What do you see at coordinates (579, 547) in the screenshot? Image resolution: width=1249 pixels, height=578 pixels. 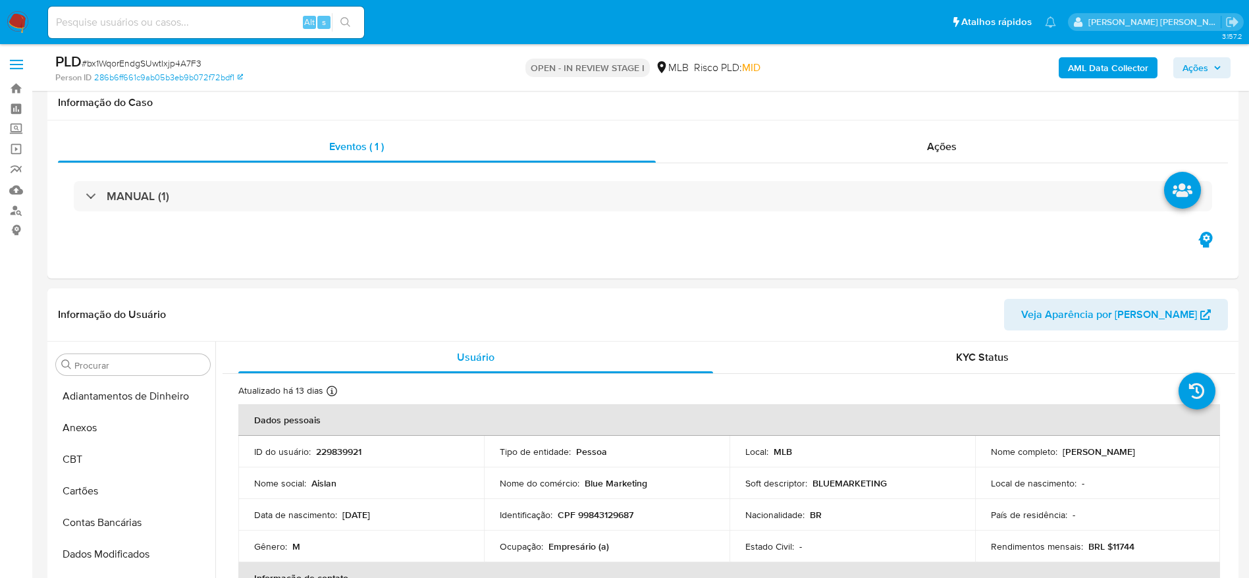 I see `p: Empresário (a)` at bounding box center [579, 547].